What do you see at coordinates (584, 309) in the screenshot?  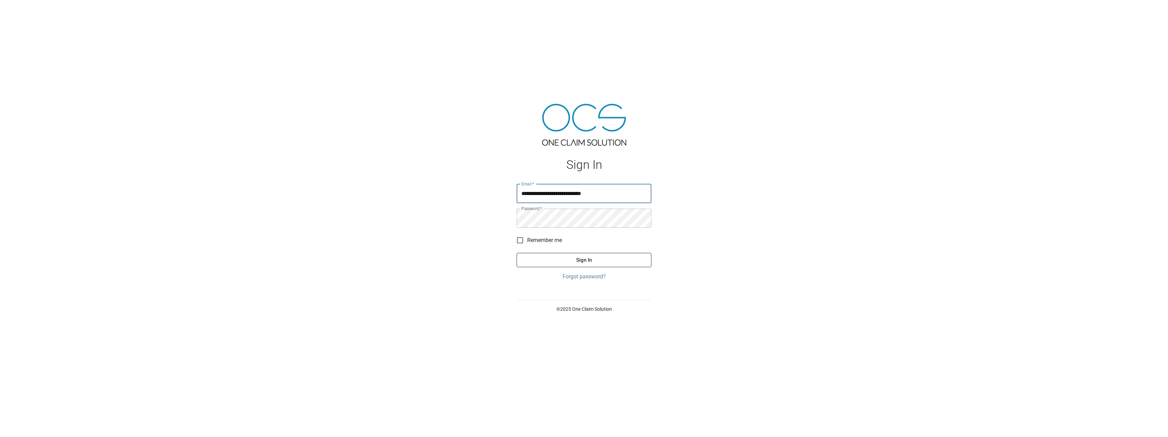 I see `p: © 2025 One Claim Solution` at bounding box center [584, 309].